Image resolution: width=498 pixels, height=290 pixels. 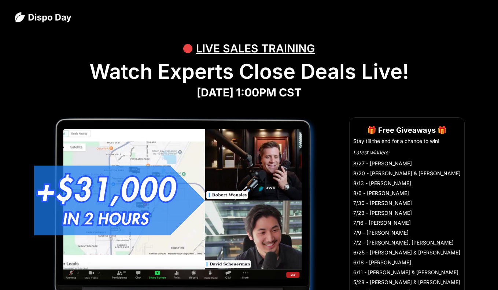 I want to click on strong: 🎁 Free Giveaways 🎁, so click(x=407, y=130).